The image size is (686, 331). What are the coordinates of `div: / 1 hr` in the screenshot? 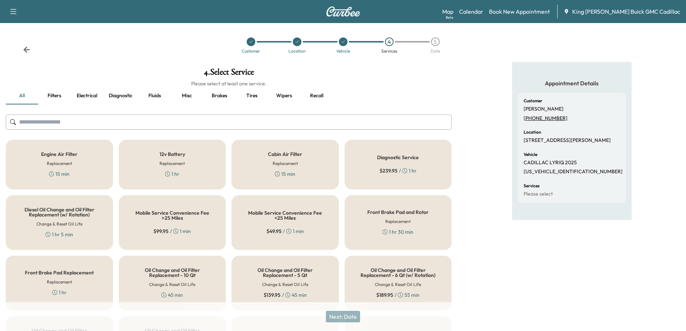 It's located at (398, 171).